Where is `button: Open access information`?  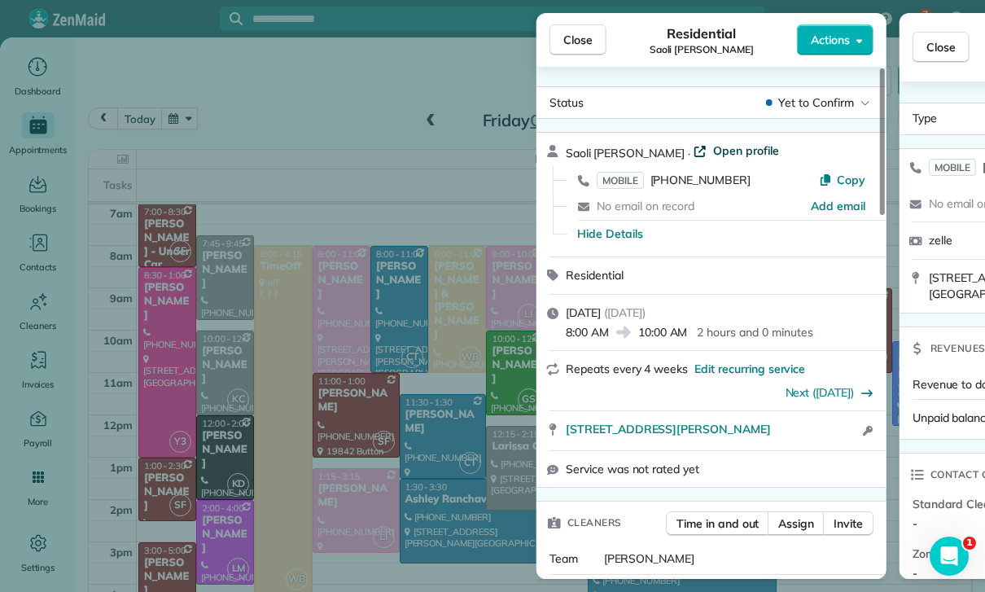
button: Open access information is located at coordinates (867, 431).